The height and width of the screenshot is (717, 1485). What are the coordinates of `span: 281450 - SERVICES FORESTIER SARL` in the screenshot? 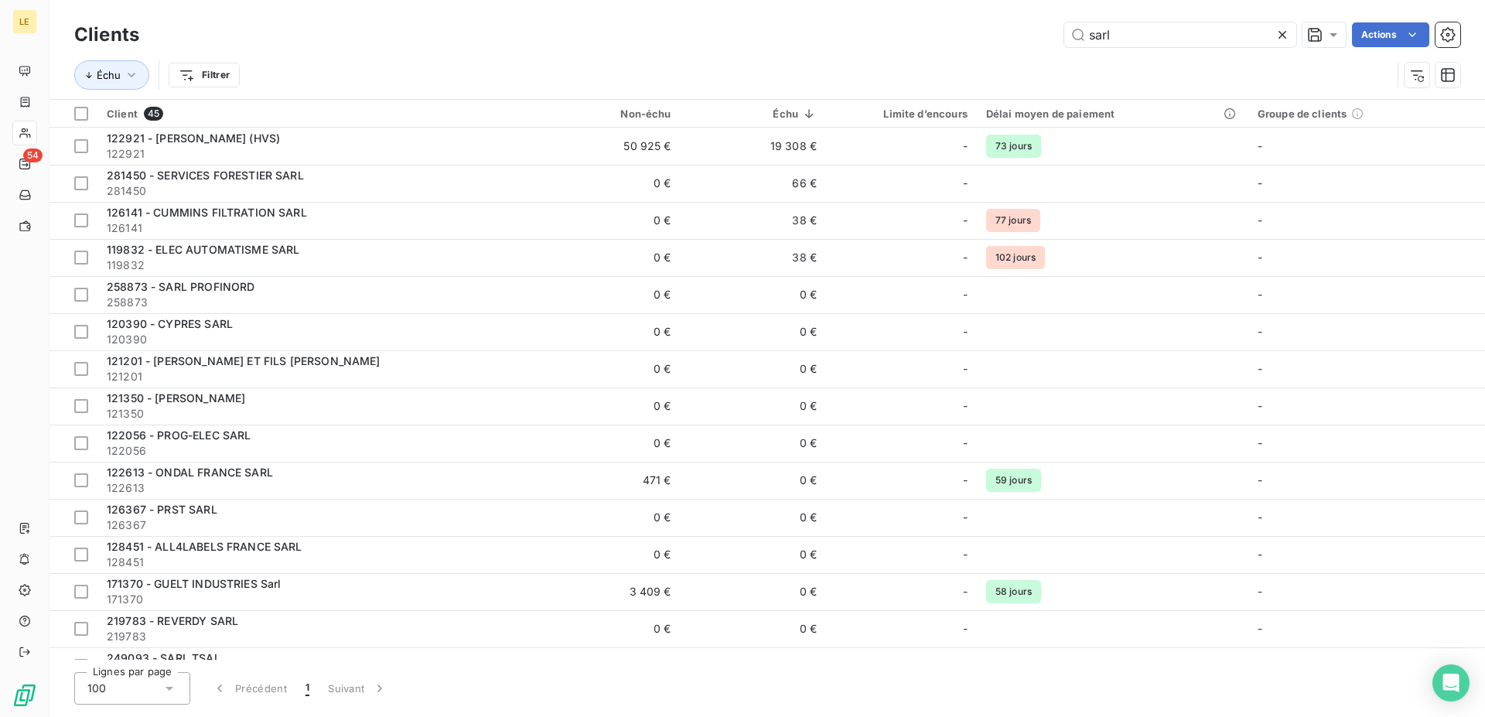 It's located at (205, 175).